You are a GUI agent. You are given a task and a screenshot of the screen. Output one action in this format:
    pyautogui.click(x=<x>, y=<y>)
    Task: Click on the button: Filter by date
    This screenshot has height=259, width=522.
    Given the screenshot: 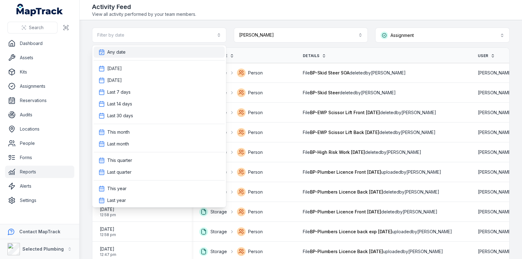 What is the action you would take?
    pyautogui.click(x=159, y=35)
    